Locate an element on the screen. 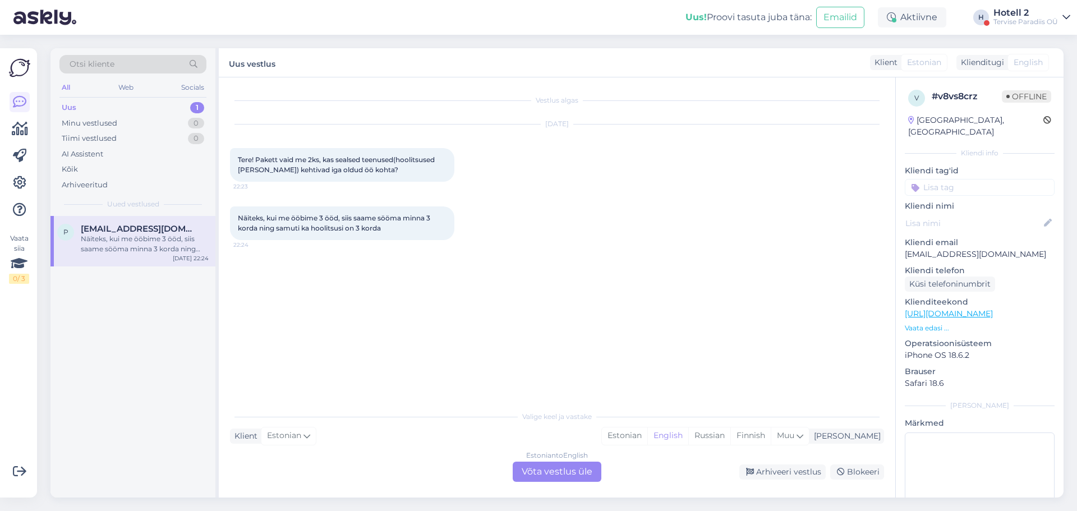 This screenshot has width=1077, height=511. span: p is located at coordinates (66, 232).